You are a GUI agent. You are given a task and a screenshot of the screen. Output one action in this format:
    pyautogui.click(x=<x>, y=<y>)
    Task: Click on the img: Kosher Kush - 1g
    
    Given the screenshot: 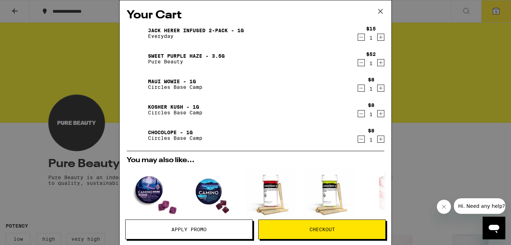 What is the action you would take?
    pyautogui.click(x=137, y=110)
    